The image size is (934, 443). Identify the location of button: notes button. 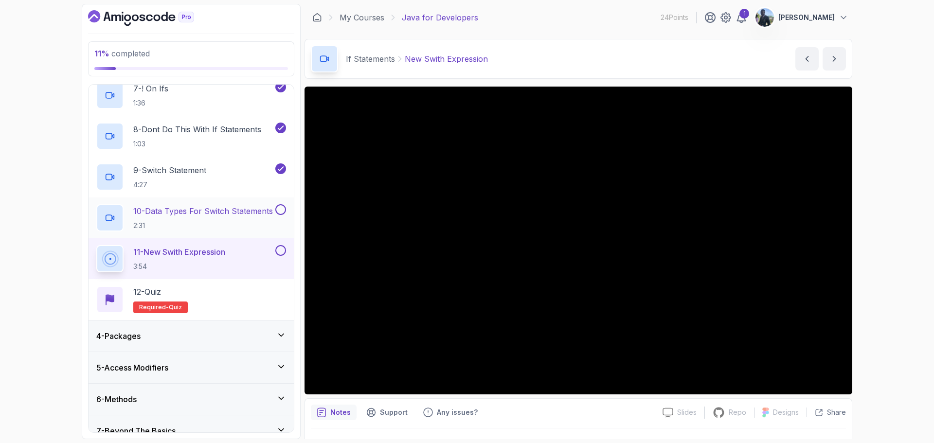
(334, 412).